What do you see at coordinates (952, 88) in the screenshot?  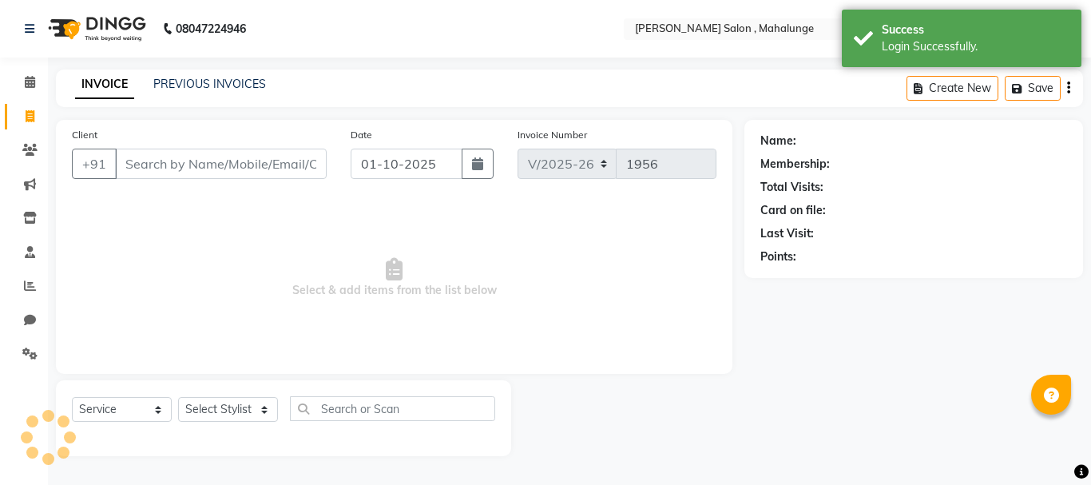 I see `button: Create New` at bounding box center [952, 88].